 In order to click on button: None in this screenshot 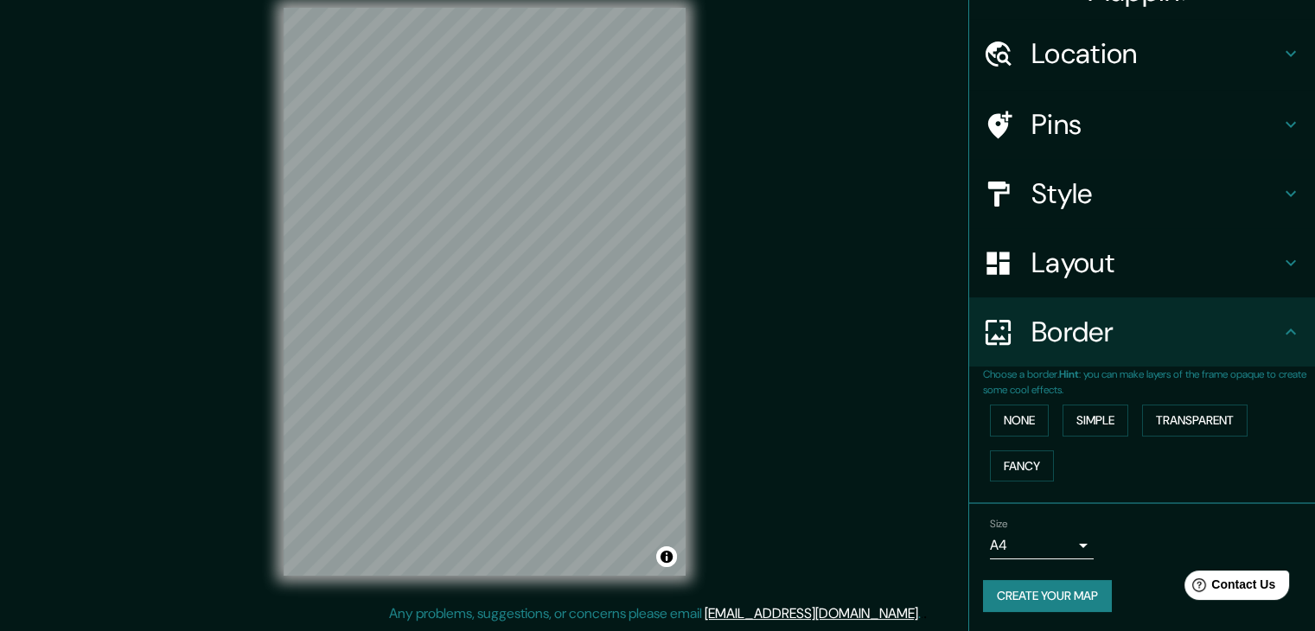, I will do `click(1019, 420)`.